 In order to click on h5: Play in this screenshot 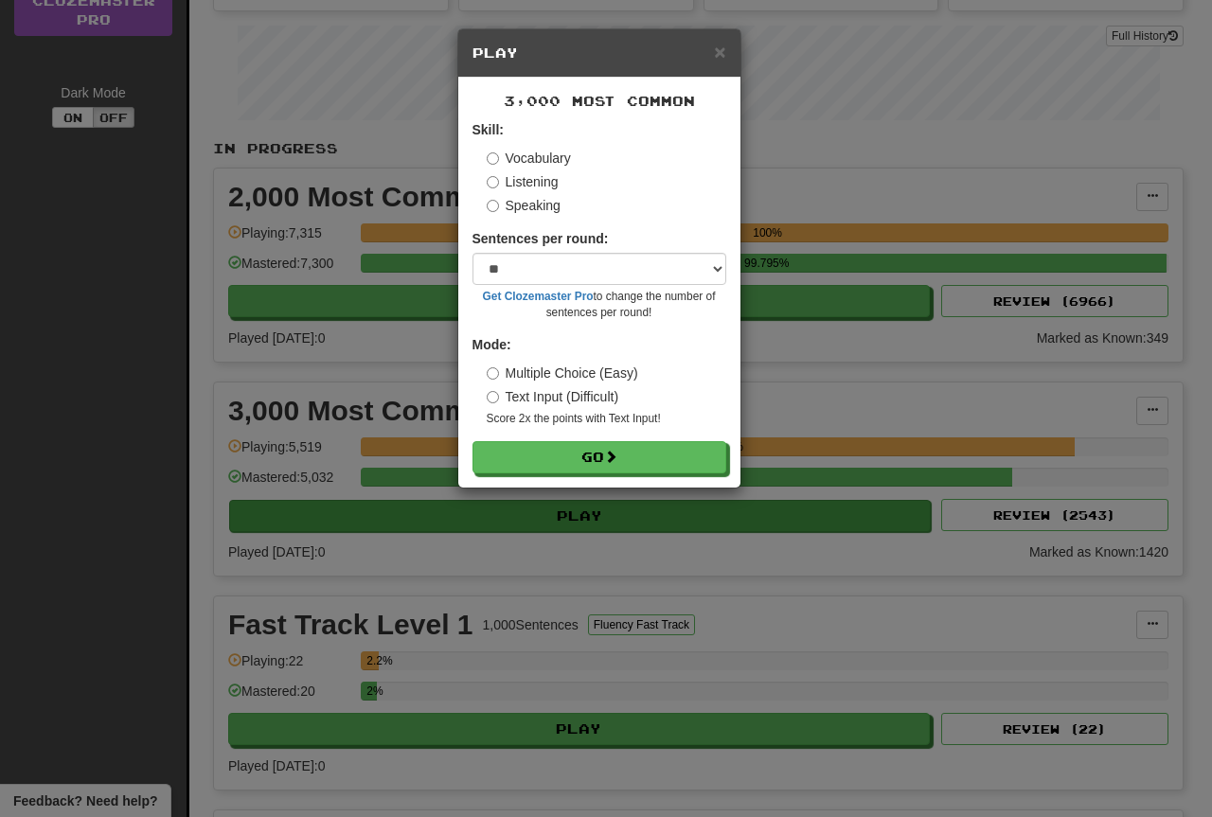, I will do `click(599, 53)`.